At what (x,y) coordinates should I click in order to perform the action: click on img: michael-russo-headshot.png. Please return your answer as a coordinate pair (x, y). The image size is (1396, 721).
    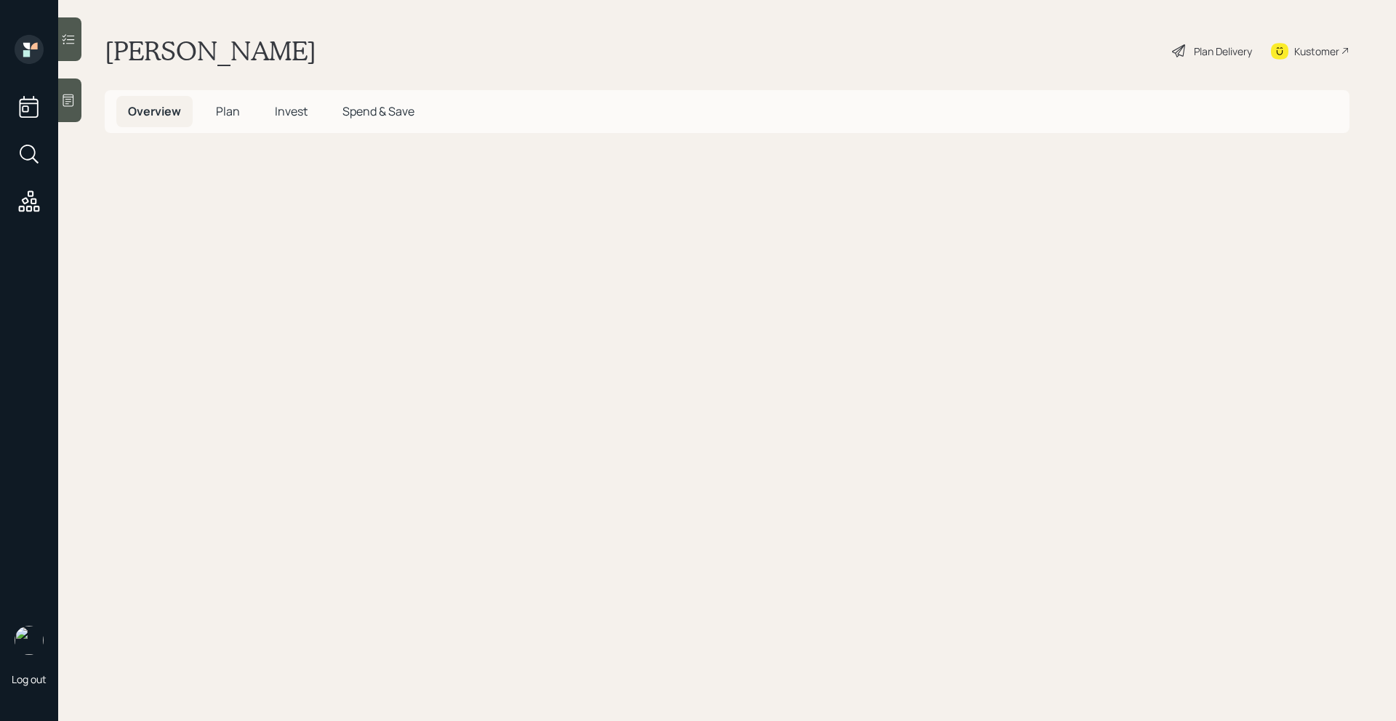
    Looking at the image, I should click on (29, 641).